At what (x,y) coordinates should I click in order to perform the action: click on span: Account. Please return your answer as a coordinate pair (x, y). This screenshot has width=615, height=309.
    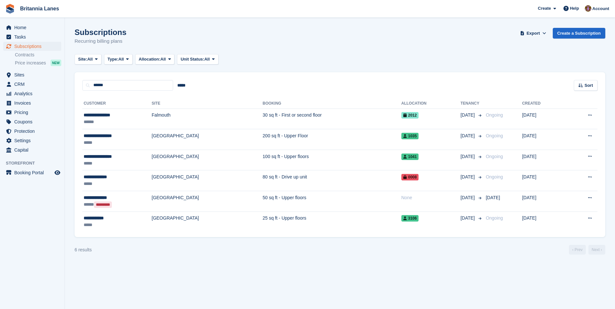
    Looking at the image, I should click on (600, 9).